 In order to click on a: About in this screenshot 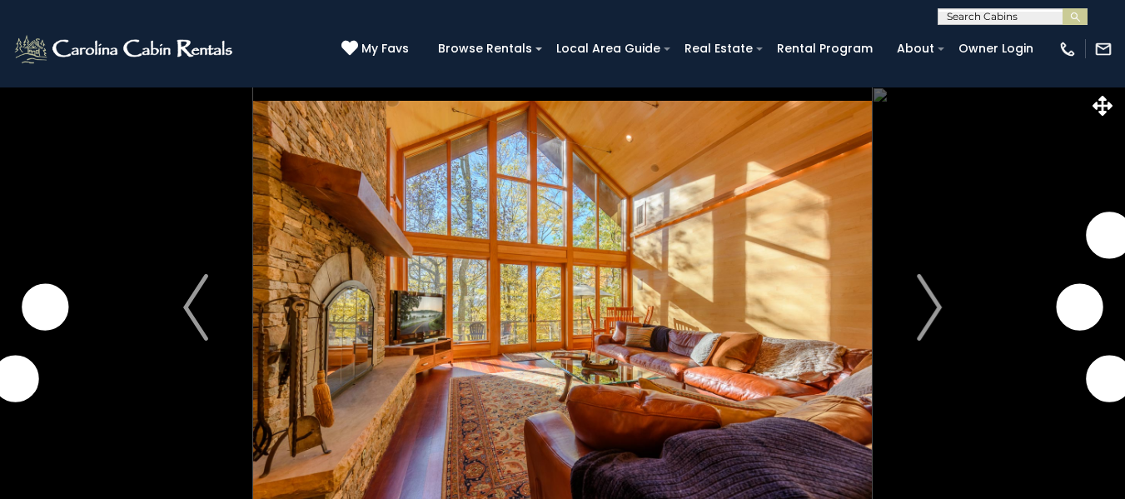, I will do `click(915, 48)`.